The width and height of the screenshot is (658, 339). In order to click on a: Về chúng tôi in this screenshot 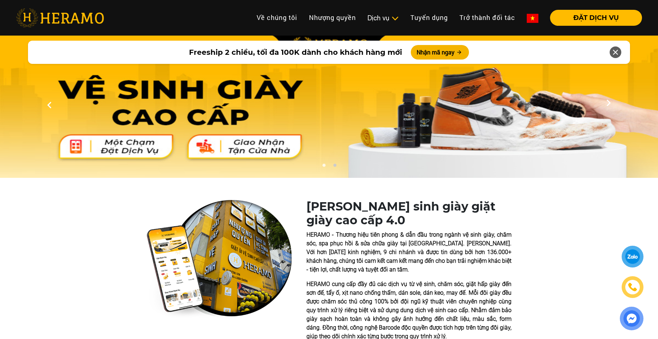, I will do `click(277, 17)`.